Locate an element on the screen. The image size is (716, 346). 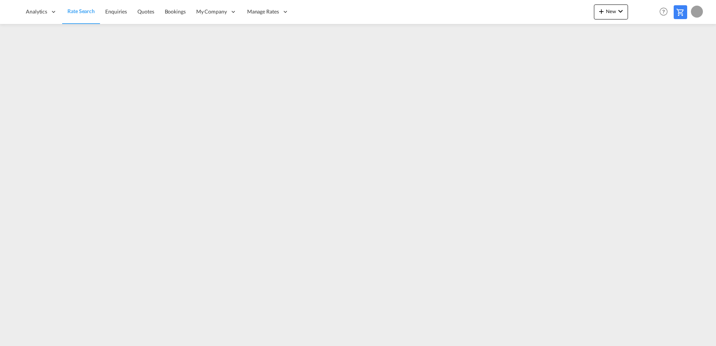
md-icon: icon-plus 400-fg is located at coordinates (601, 11).